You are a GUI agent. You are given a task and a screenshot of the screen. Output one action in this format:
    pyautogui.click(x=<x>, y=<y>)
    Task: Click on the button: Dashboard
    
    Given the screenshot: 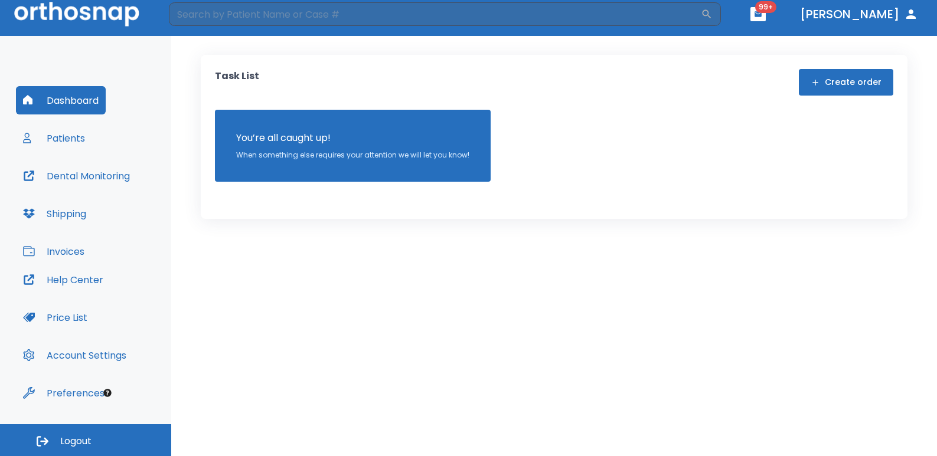 What is the action you would take?
    pyautogui.click(x=61, y=100)
    